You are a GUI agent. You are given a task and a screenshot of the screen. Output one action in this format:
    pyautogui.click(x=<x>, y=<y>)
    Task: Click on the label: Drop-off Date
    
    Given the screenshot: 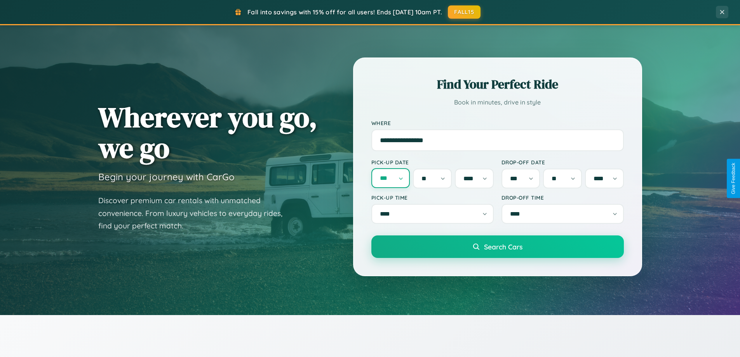 What is the action you would take?
    pyautogui.click(x=563, y=162)
    